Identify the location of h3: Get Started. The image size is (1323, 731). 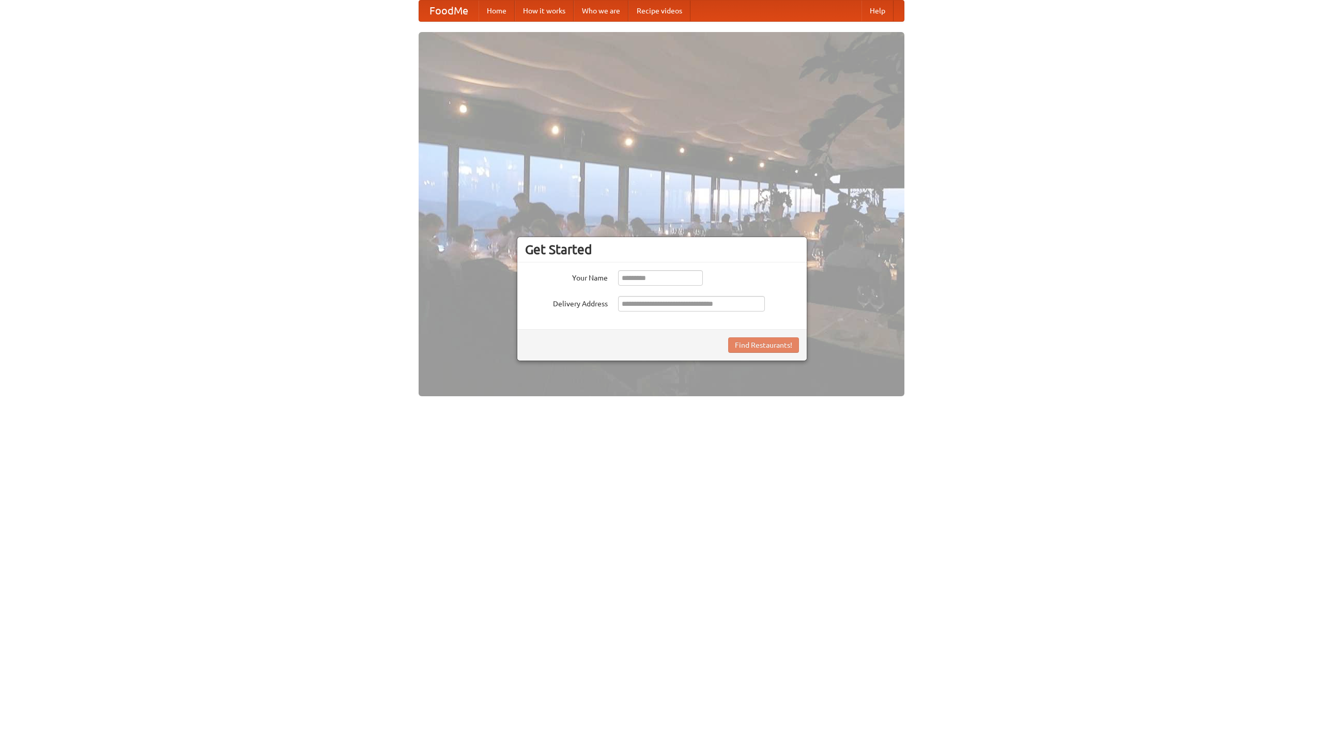
(662, 250).